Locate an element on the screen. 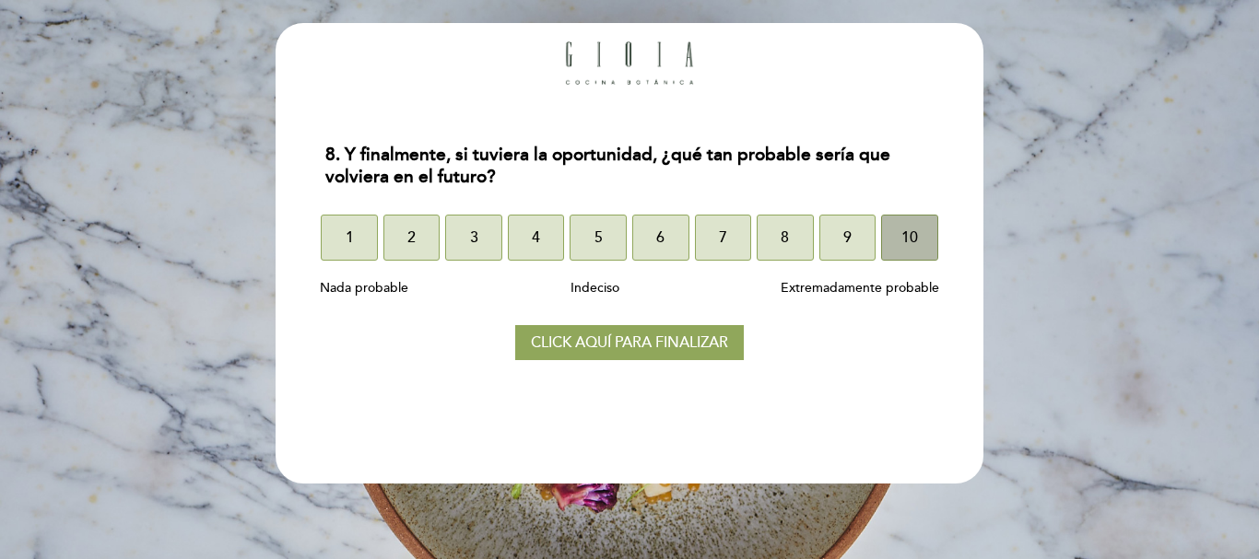  span: 4 is located at coordinates (535, 238).